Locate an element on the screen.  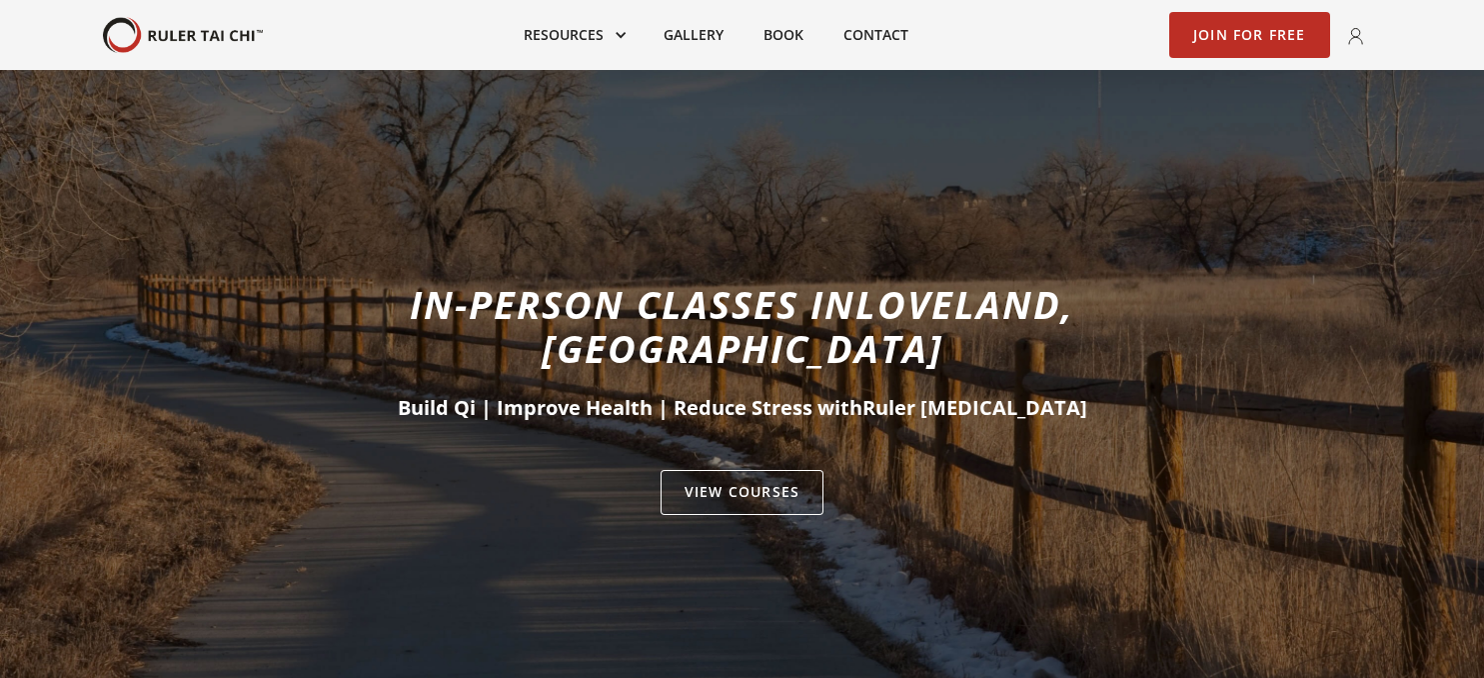
div: Resources is located at coordinates (574, 35).